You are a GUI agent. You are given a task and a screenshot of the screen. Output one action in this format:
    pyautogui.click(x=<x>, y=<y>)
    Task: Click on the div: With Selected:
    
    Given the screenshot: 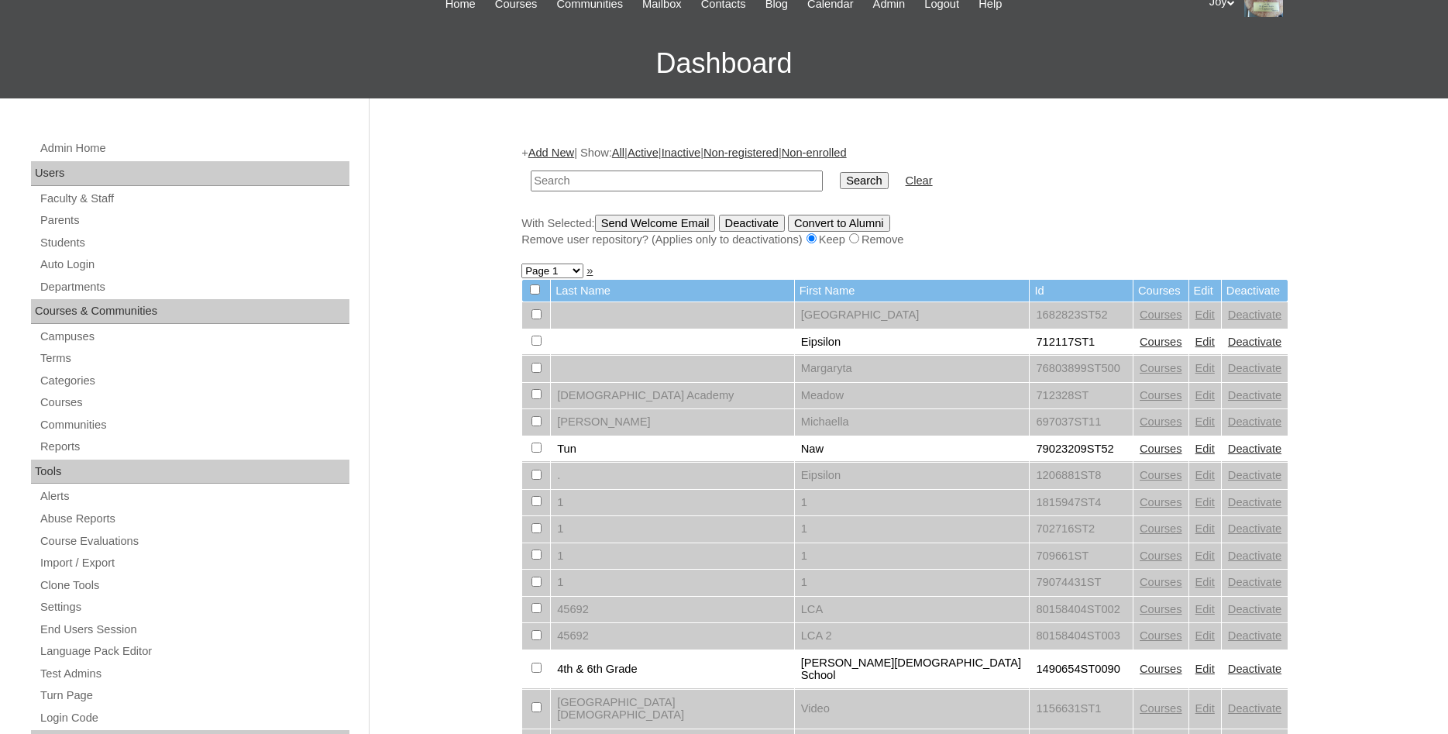 What is the action you would take?
    pyautogui.click(x=905, y=231)
    